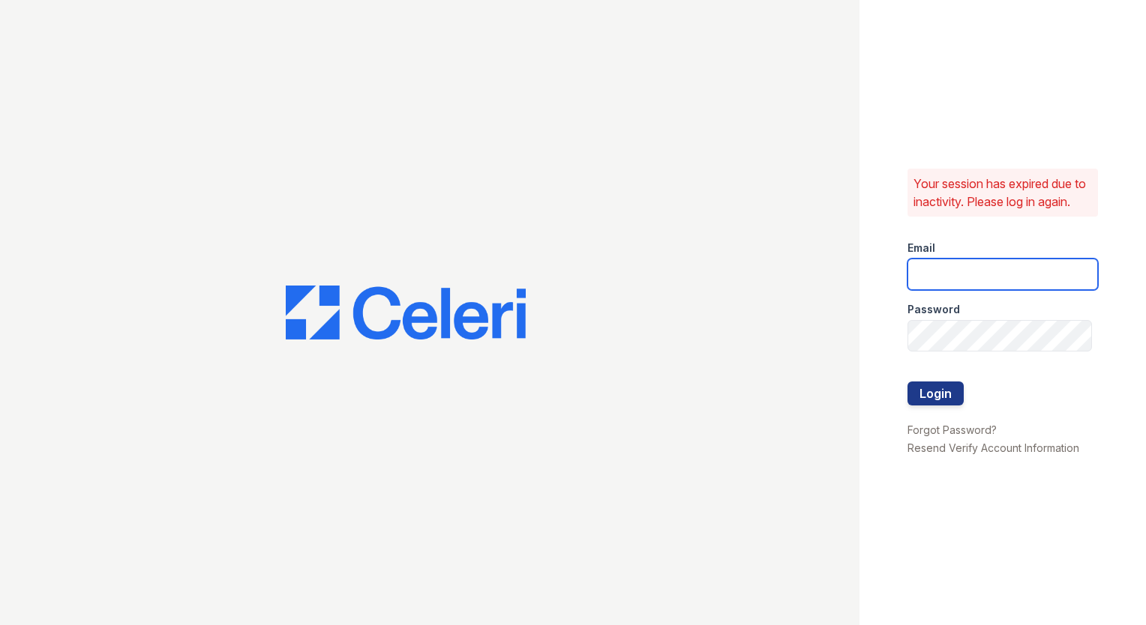 Image resolution: width=1146 pixels, height=625 pixels. What do you see at coordinates (406, 313) in the screenshot?
I see `img: CE_Logo_Blue-a8612792a0a2168367f1c8372b55b34899dd931a85d93a1a3d3e32e68fde9ad4.png` at bounding box center [406, 313].